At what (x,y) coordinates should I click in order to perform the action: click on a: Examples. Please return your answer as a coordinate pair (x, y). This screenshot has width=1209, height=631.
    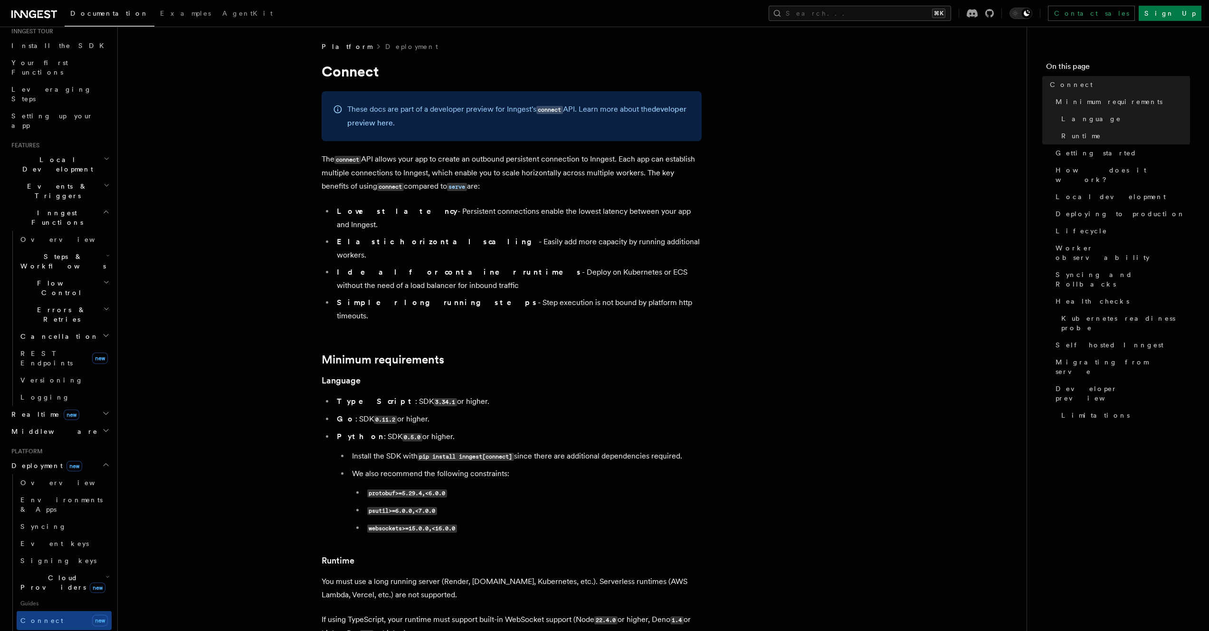
    Looking at the image, I should click on (185, 14).